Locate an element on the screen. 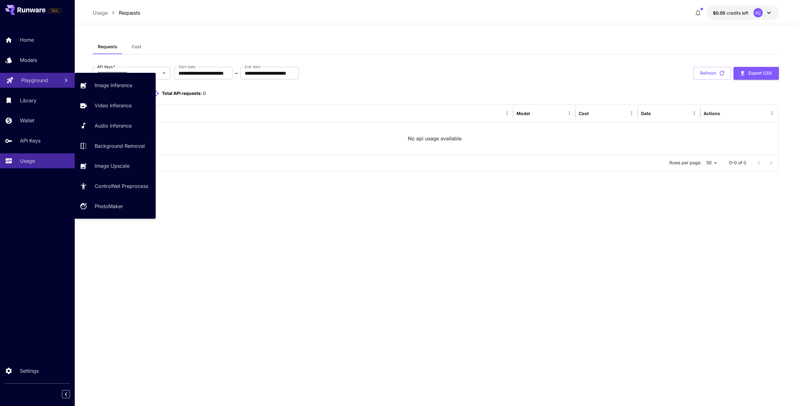 Image resolution: width=797 pixels, height=406 pixels. a: Image Upscale is located at coordinates (115, 166).